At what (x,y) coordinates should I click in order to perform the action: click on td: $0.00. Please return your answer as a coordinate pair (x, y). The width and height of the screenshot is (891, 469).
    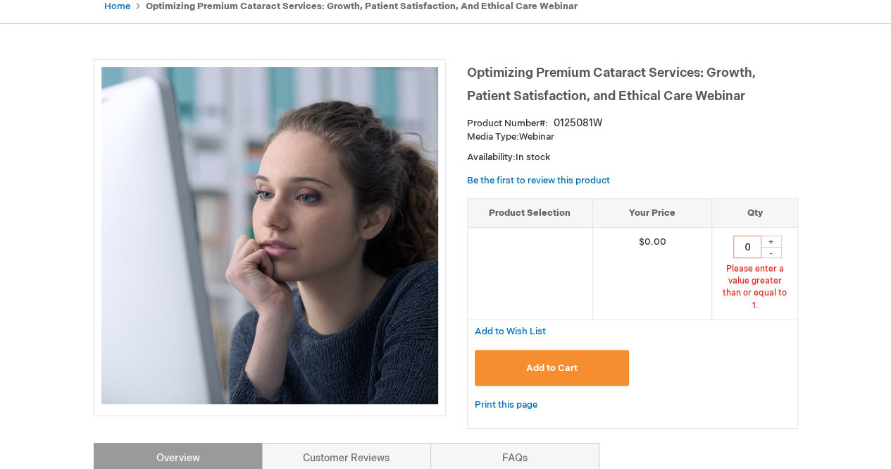
    Looking at the image, I should click on (652, 273).